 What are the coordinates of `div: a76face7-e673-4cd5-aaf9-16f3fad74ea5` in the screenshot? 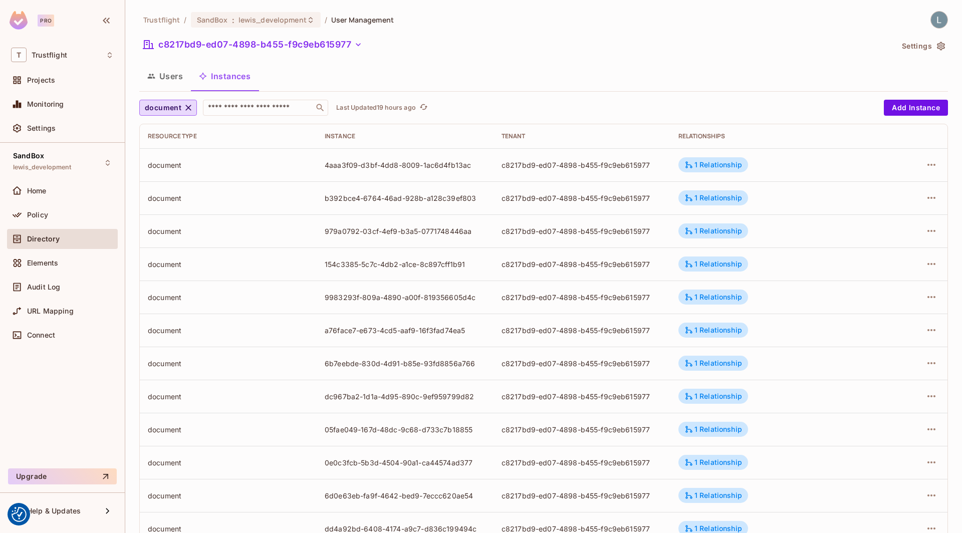 It's located at (405, 330).